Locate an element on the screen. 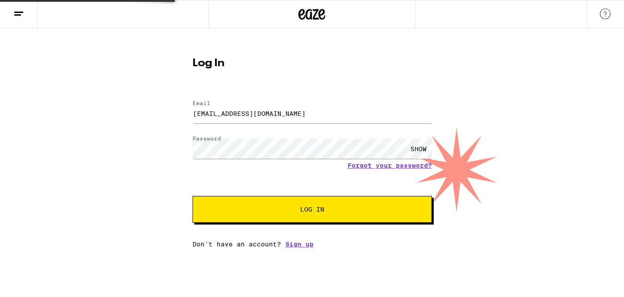  label: Email is located at coordinates (202, 103).